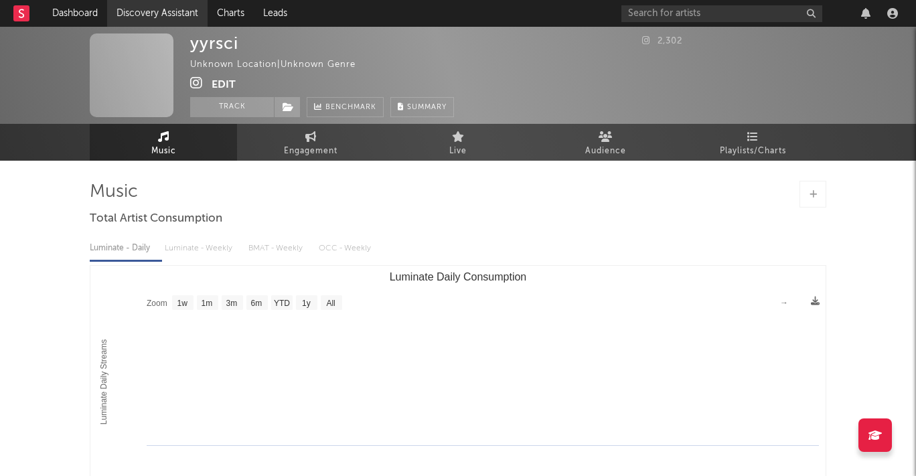 This screenshot has height=476, width=916. What do you see at coordinates (605, 142) in the screenshot?
I see `a: Audience` at bounding box center [605, 142].